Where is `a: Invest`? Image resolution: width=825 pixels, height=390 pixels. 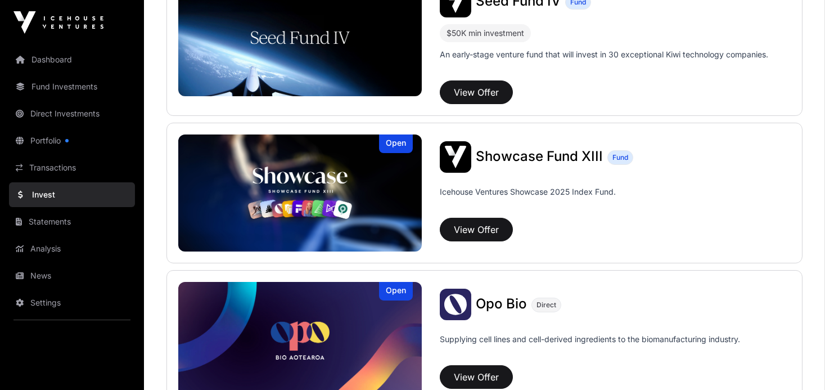
a: Invest is located at coordinates (72, 194).